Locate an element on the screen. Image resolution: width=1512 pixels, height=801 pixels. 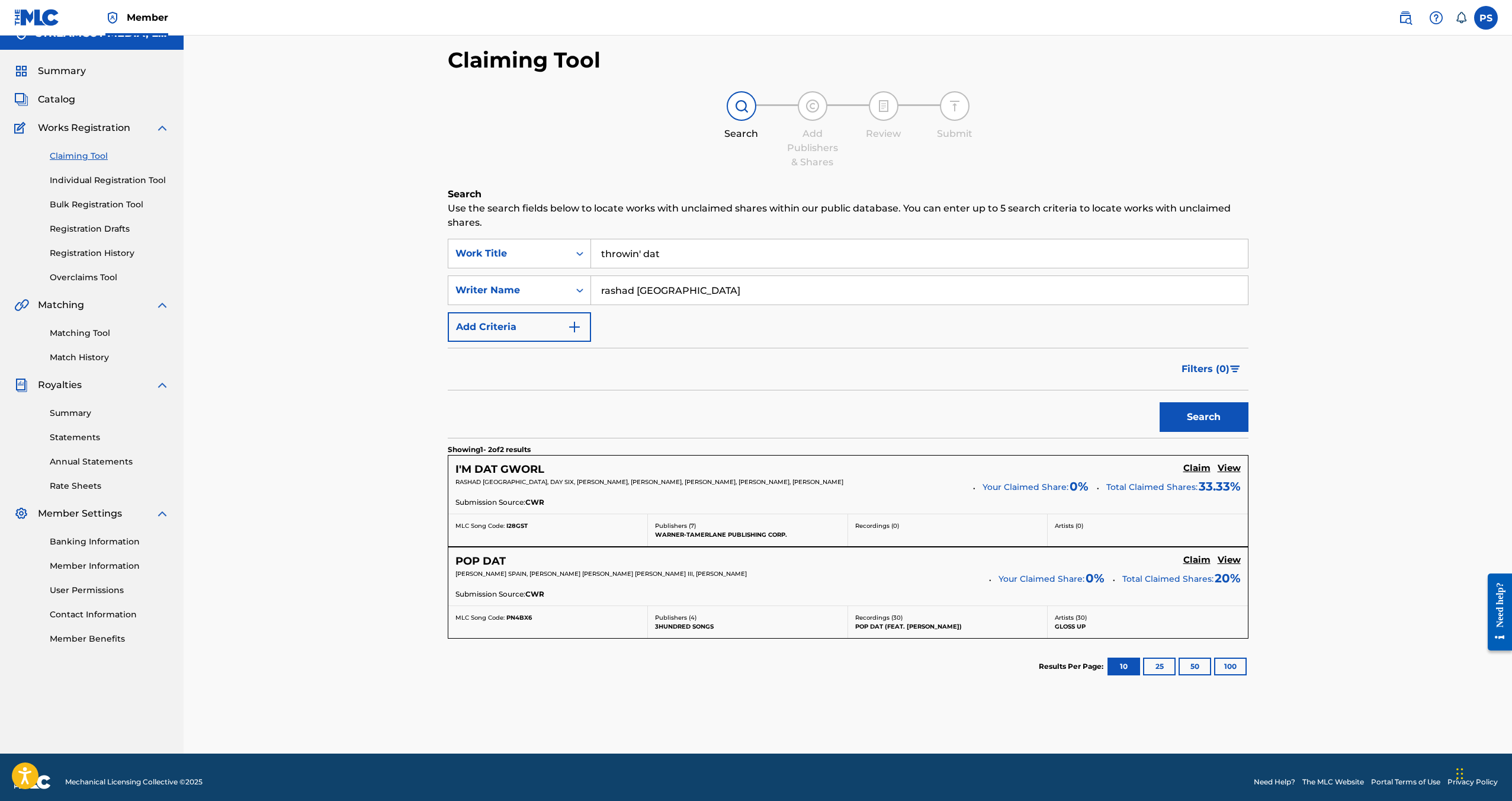
a: Banking Information is located at coordinates (110, 541).